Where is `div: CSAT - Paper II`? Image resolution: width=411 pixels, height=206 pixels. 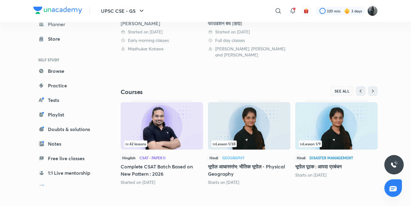 div: CSAT - Paper II is located at coordinates (152, 157).